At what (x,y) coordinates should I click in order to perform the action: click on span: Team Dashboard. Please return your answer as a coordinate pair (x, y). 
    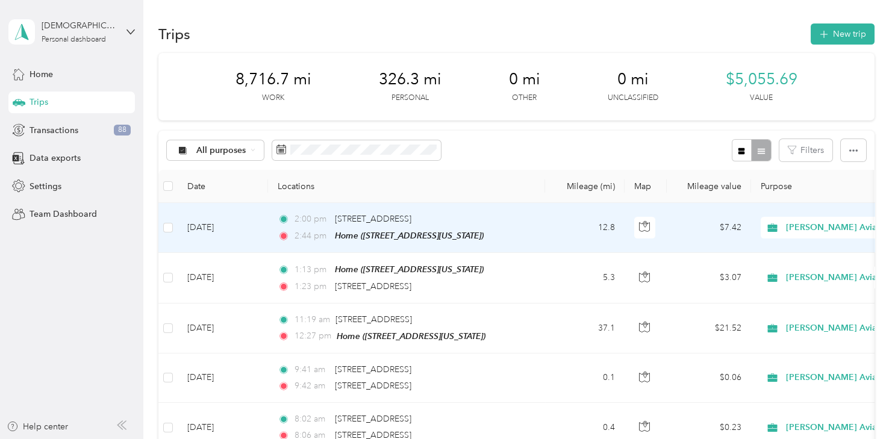
    Looking at the image, I should click on (63, 214).